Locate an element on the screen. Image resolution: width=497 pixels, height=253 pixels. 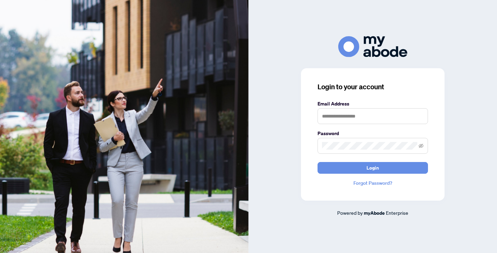
span: Login is located at coordinates (373, 168).